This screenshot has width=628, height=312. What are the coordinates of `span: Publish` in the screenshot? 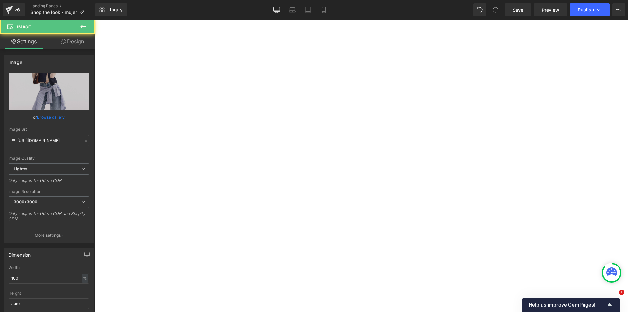 It's located at (586, 10).